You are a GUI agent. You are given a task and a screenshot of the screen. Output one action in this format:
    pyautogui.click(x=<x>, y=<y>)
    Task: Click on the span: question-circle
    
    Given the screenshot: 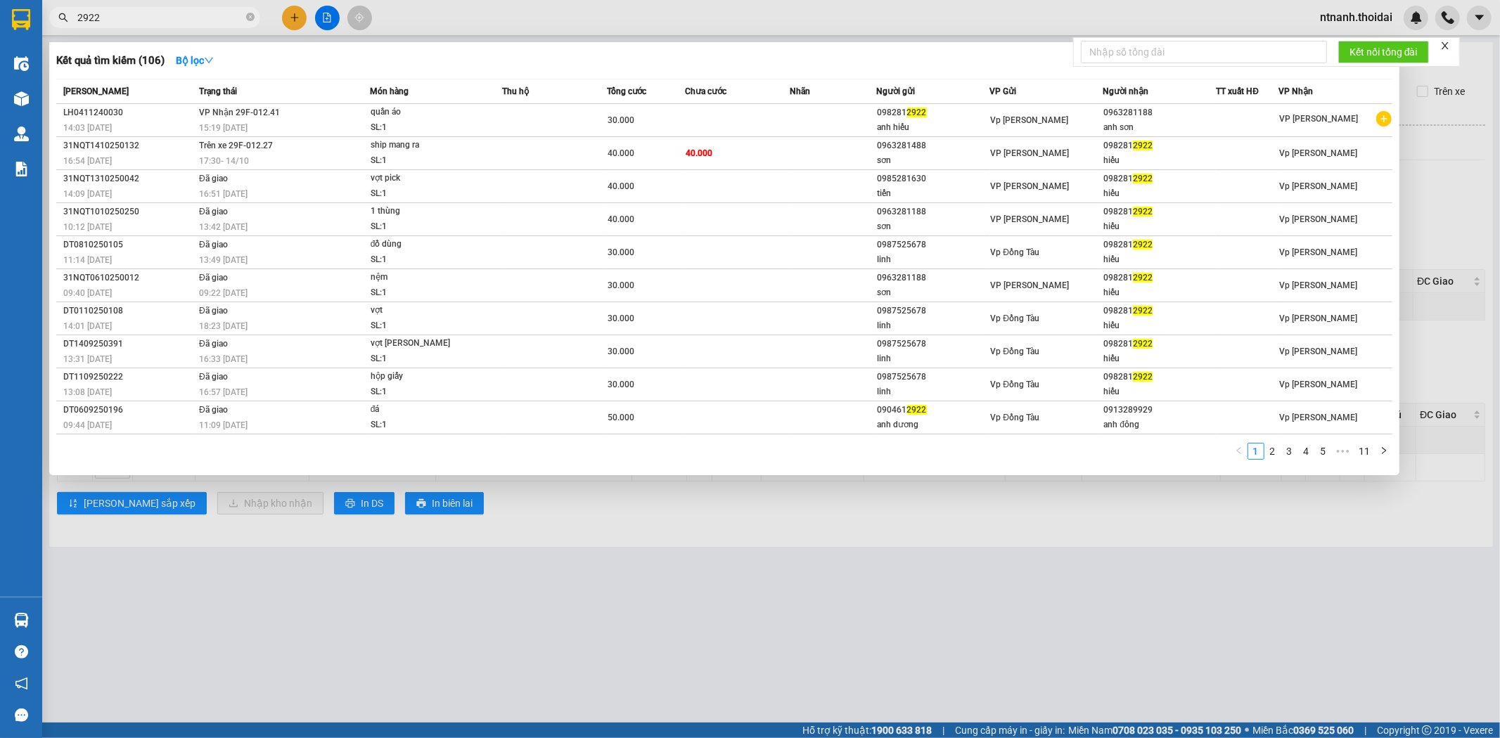 What is the action you would take?
    pyautogui.click(x=21, y=652)
    